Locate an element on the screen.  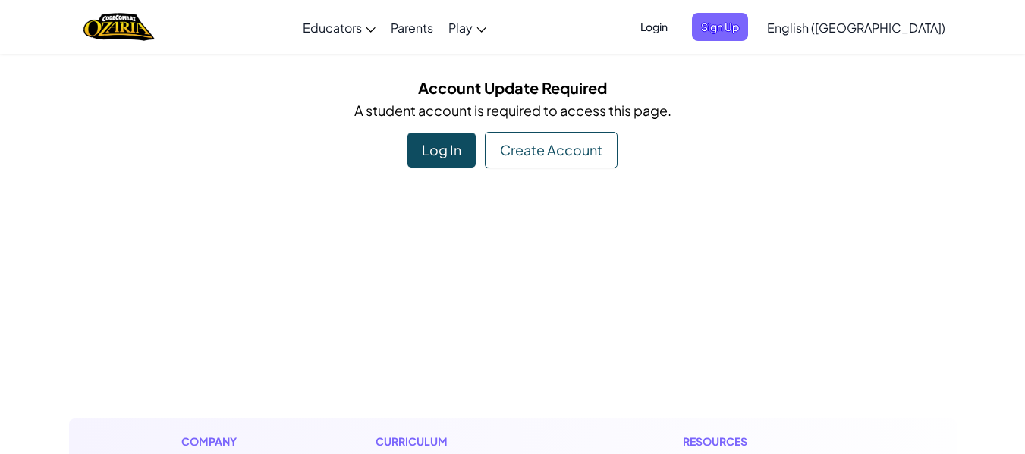
h5: Account Update Required is located at coordinates (513, 87).